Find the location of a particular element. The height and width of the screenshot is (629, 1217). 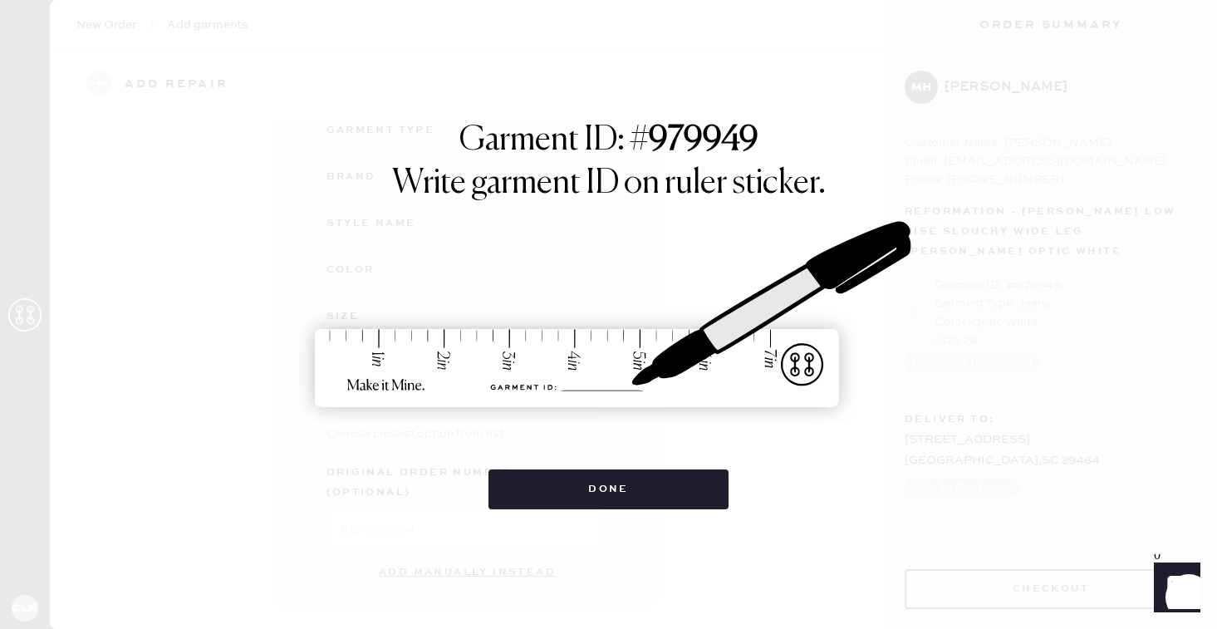

button: Done is located at coordinates (608, 489).